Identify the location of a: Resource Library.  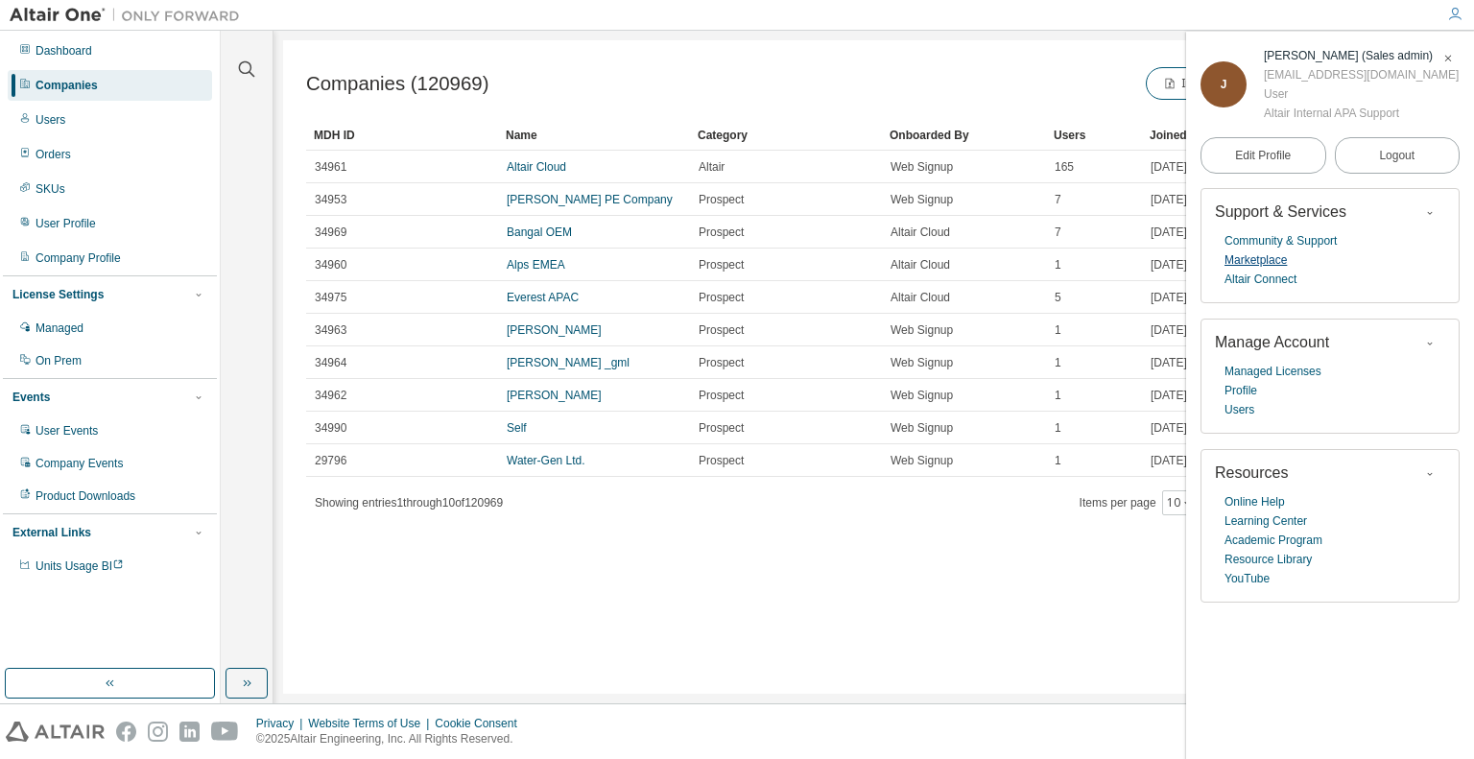
(1268, 559).